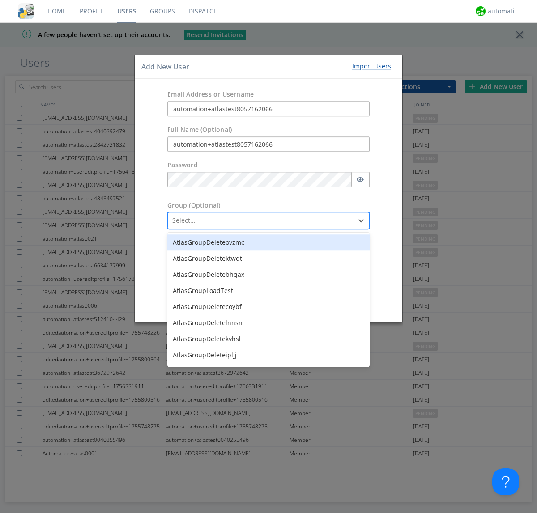 This screenshot has width=537, height=513. I want to click on label: Group (Optional), so click(194, 206).